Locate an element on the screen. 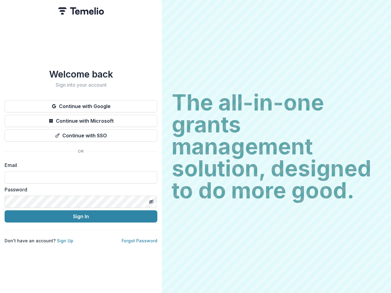  h2: Sign into your account is located at coordinates (81, 85).